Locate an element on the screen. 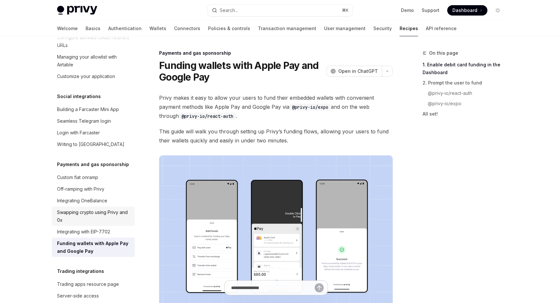 The width and height of the screenshot is (560, 303). a: Login with Farcaster is located at coordinates (93, 133).